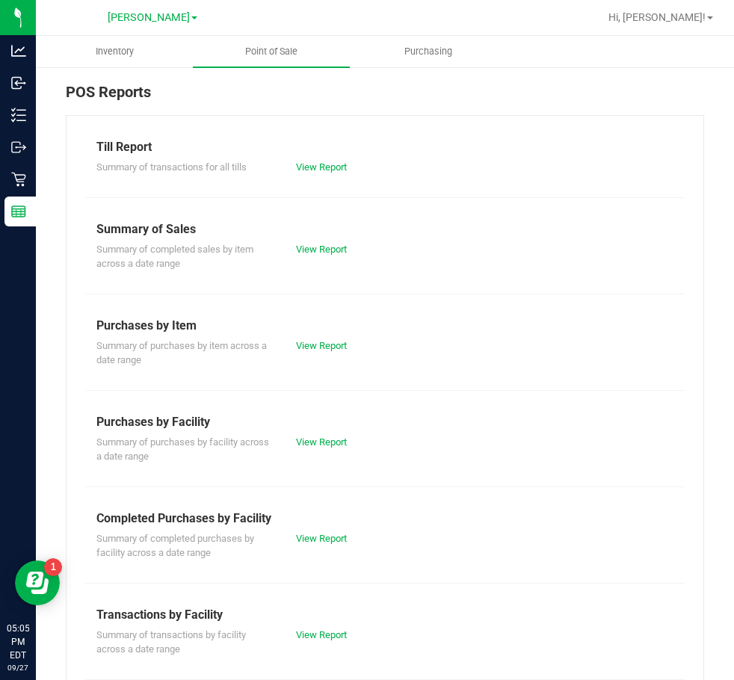 The image size is (734, 680). Describe the element at coordinates (428, 52) in the screenshot. I see `span: Purchasing` at that location.